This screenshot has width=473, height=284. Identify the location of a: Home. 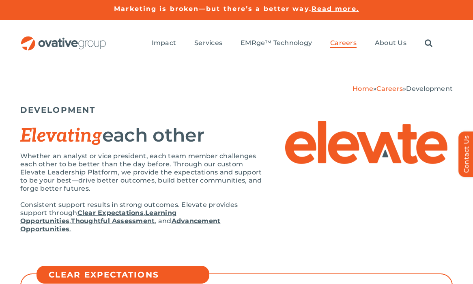
(362, 88).